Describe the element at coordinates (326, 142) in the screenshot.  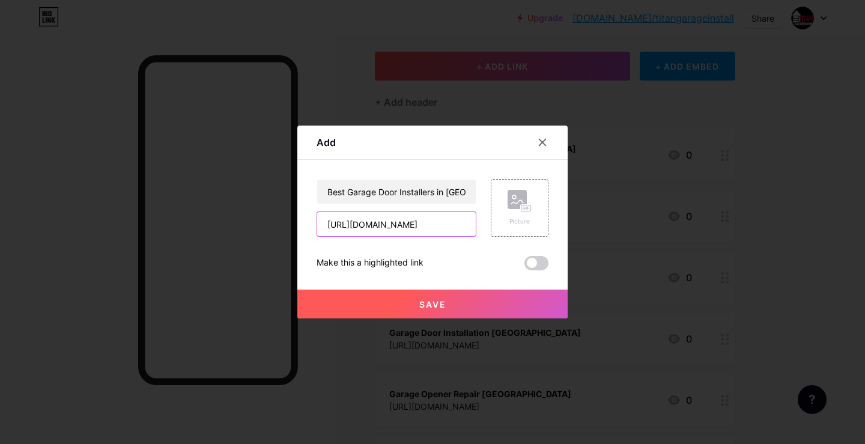
I see `div: Add` at that location.